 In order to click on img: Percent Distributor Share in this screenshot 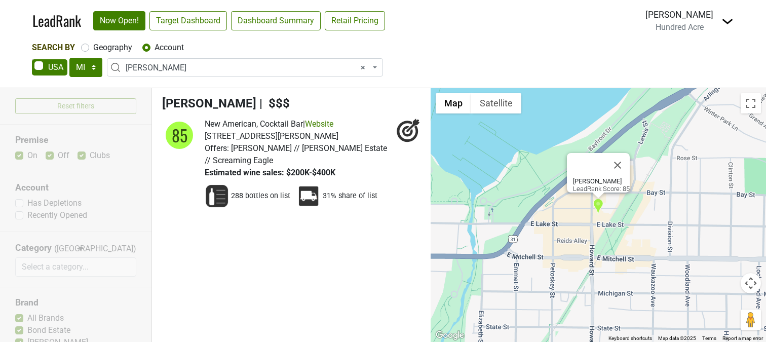, I will do `click(309, 196)`.